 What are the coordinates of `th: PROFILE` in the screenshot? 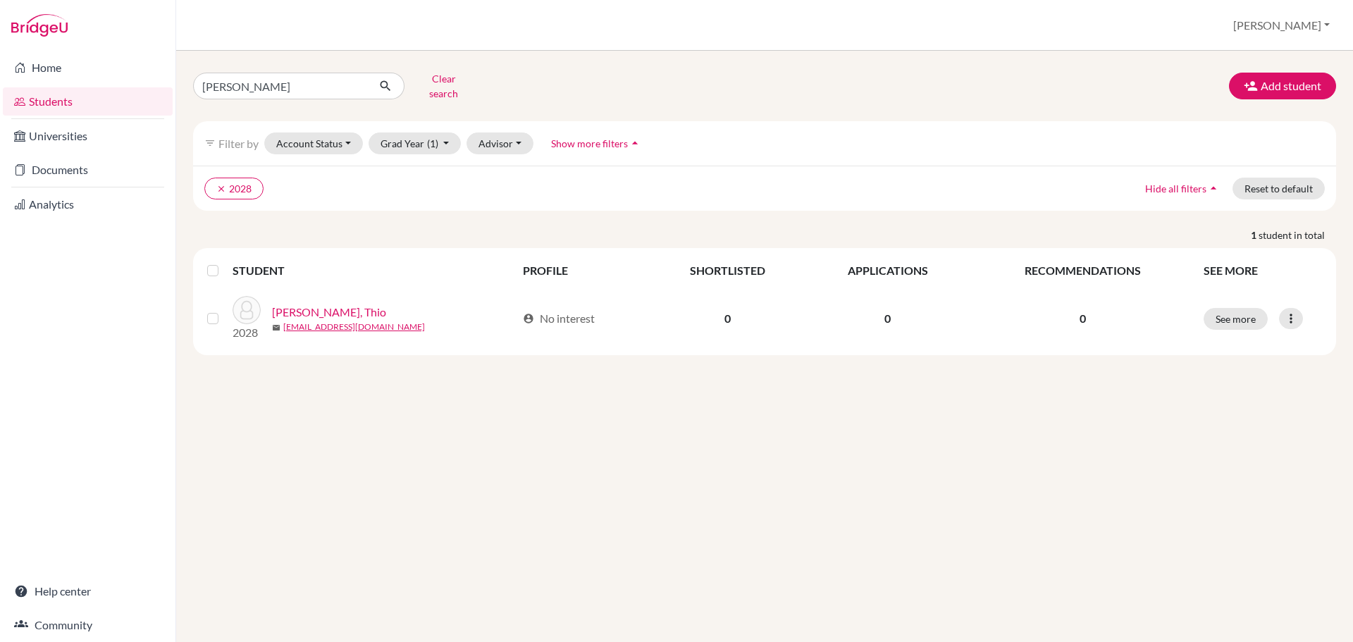 It's located at (582, 271).